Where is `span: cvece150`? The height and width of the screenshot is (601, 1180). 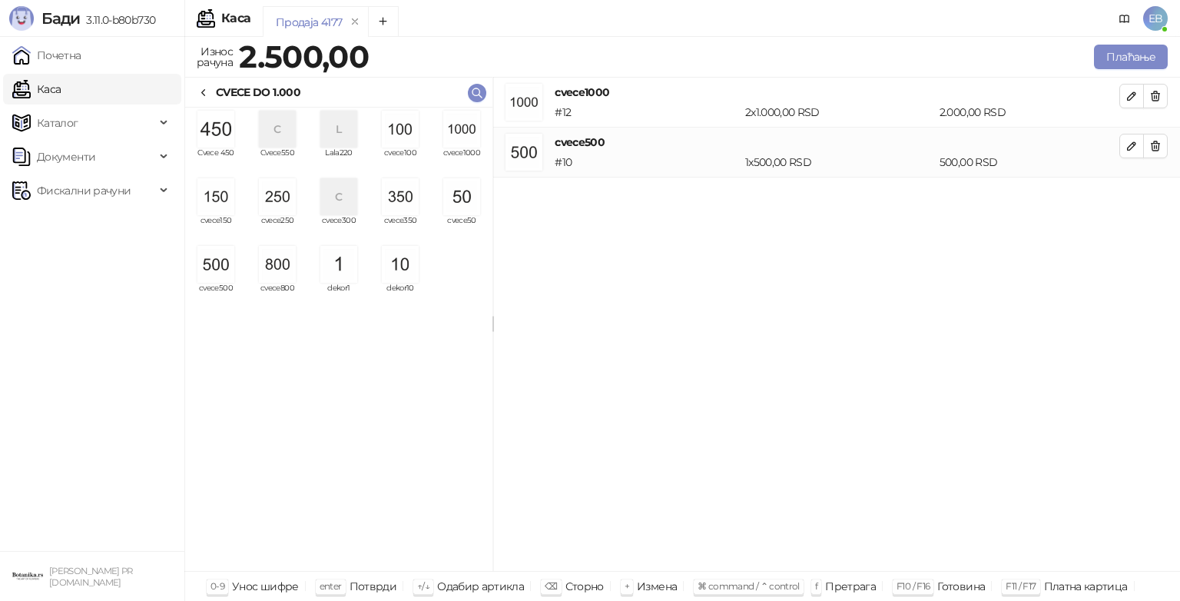
span: cvece150 is located at coordinates (216, 228).